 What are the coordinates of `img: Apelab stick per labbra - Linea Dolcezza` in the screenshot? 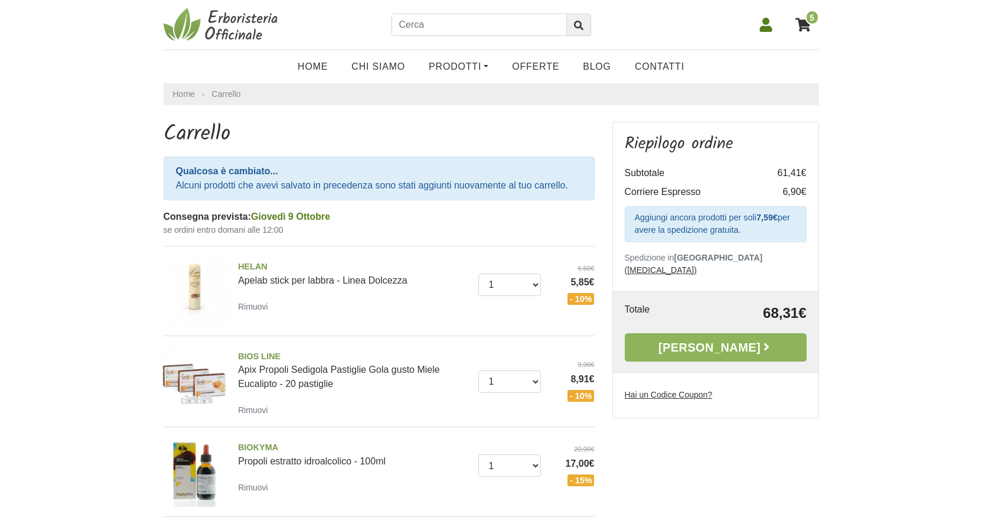 It's located at (194, 291).